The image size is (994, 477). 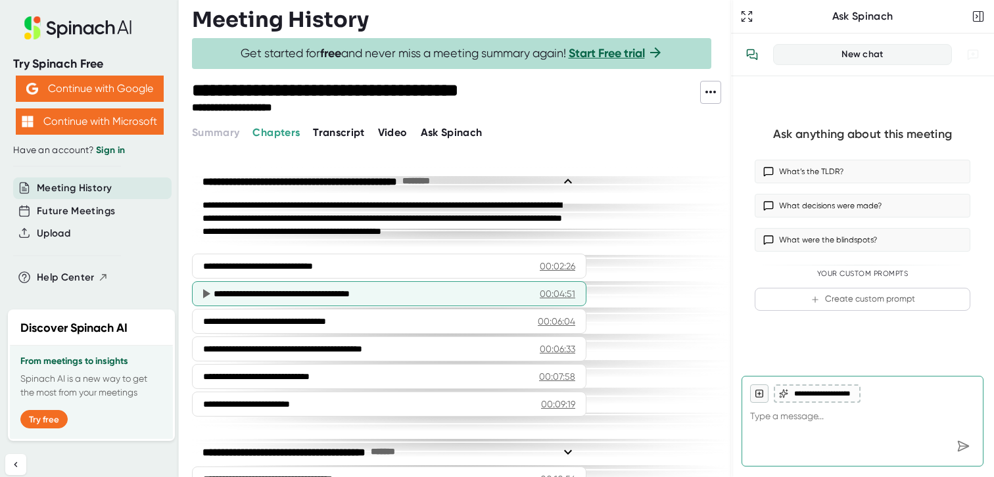 What do you see at coordinates (89, 64) in the screenshot?
I see `div: Try Spinach Free` at bounding box center [89, 64].